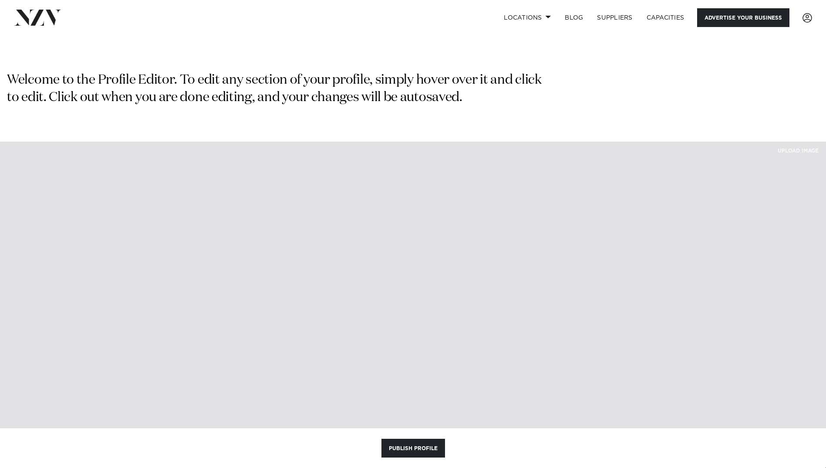 The height and width of the screenshot is (468, 826). I want to click on button: Publish Profile, so click(413, 448).